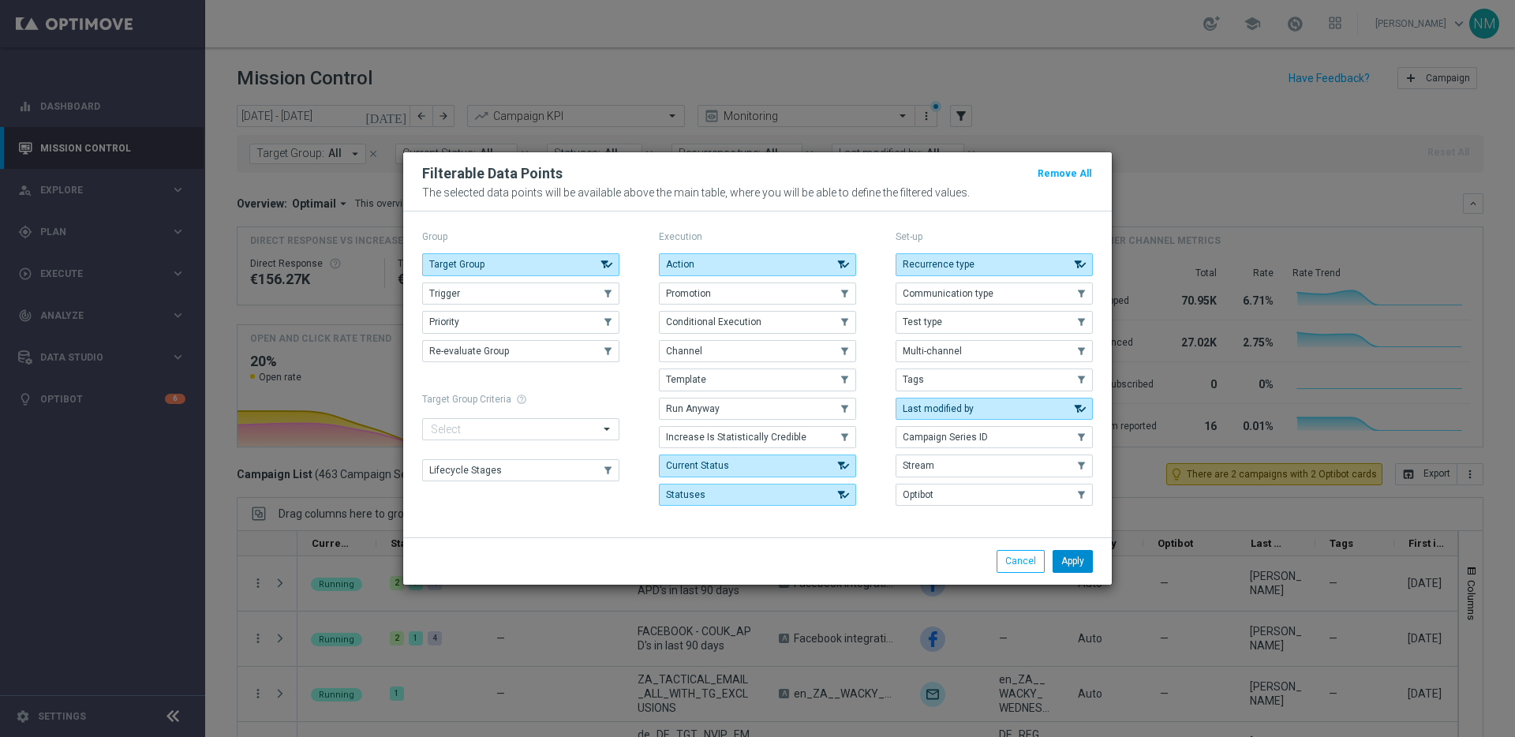 The width and height of the screenshot is (1515, 737). Describe the element at coordinates (444, 294) in the screenshot. I see `span: Trigger` at that location.